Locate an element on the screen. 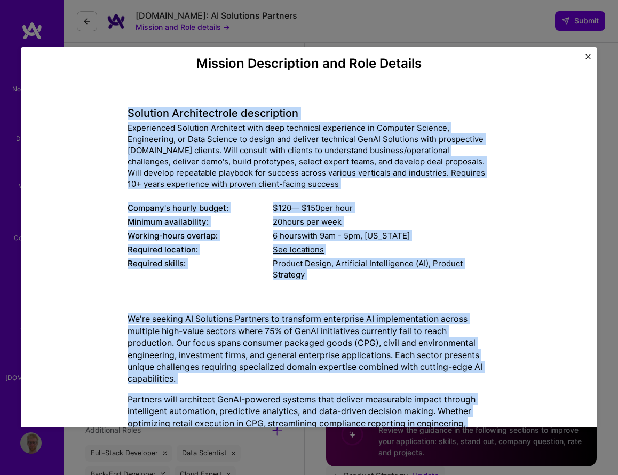 Image resolution: width=618 pixels, height=475 pixels. h4: Solution Architect role description is located at coordinates (309, 113).